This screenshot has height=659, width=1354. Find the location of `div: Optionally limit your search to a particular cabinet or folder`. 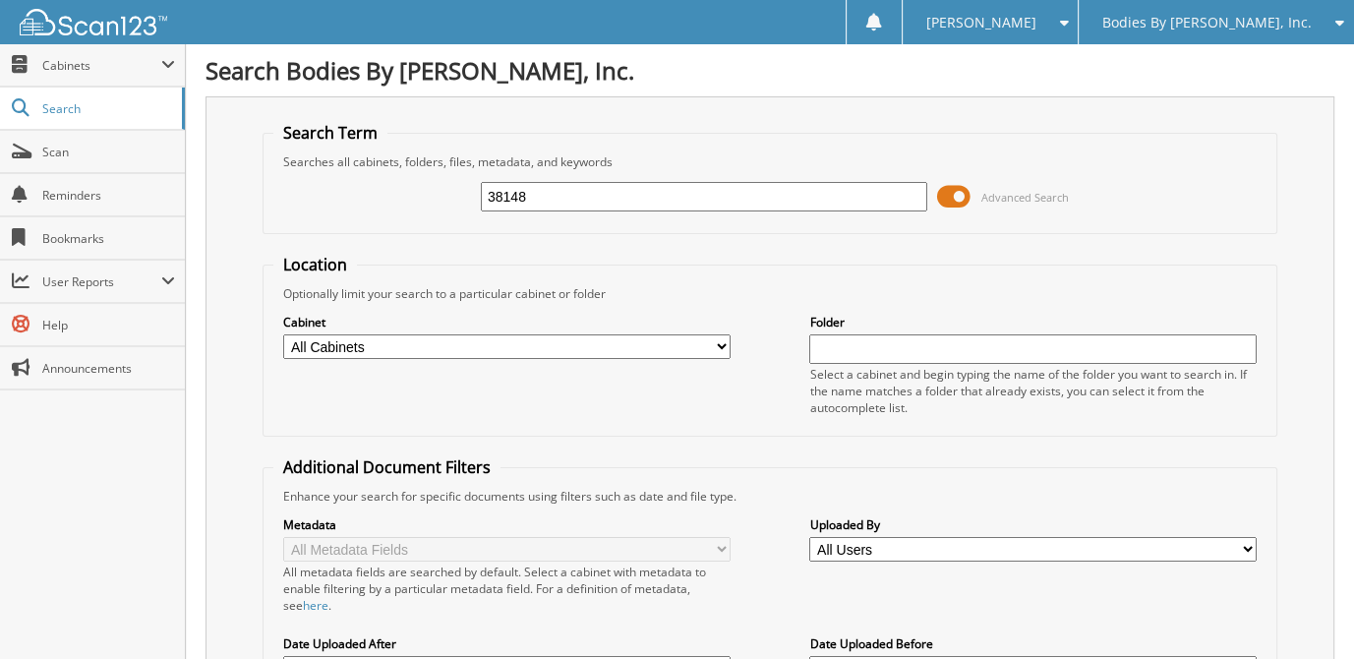

div: Optionally limit your search to a particular cabinet or folder is located at coordinates (769, 293).